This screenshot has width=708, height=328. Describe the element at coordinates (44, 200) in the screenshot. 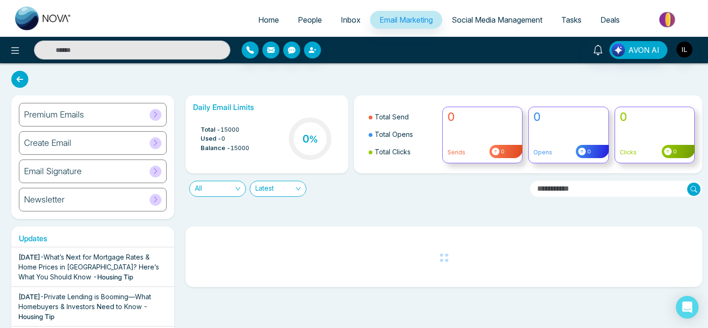

I see `h6: Newsletter` at that location.